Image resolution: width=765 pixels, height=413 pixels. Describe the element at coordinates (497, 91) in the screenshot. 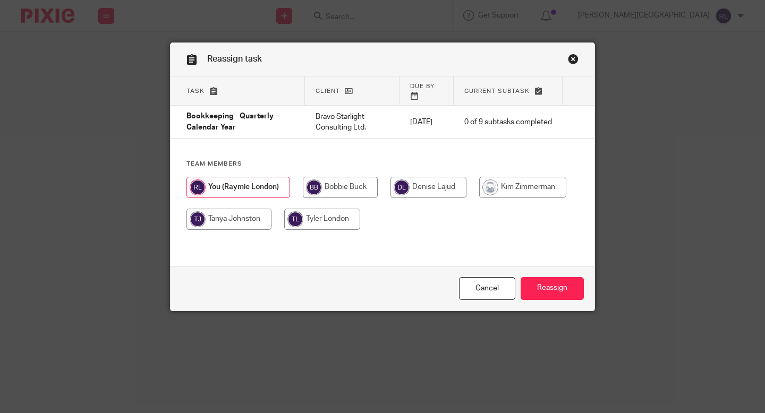

I see `span: Current subtask` at that location.